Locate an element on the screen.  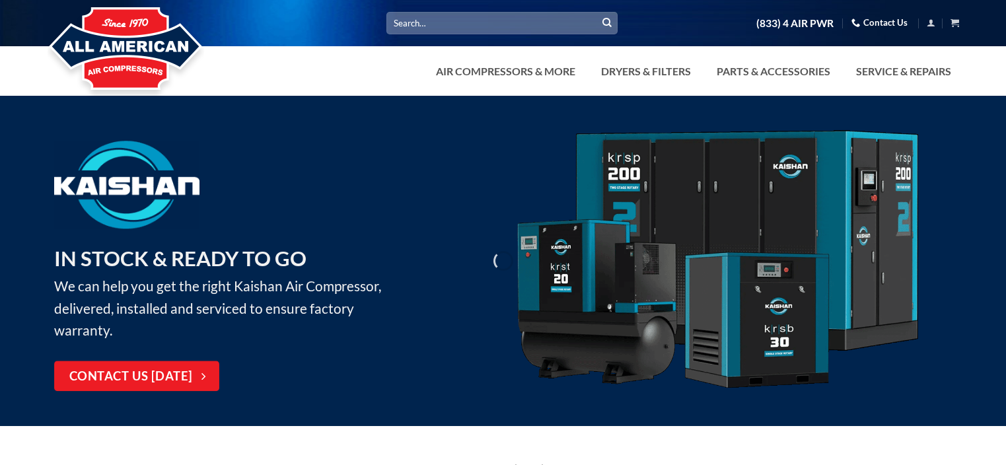
a: Service & Repairs is located at coordinates (904, 71).